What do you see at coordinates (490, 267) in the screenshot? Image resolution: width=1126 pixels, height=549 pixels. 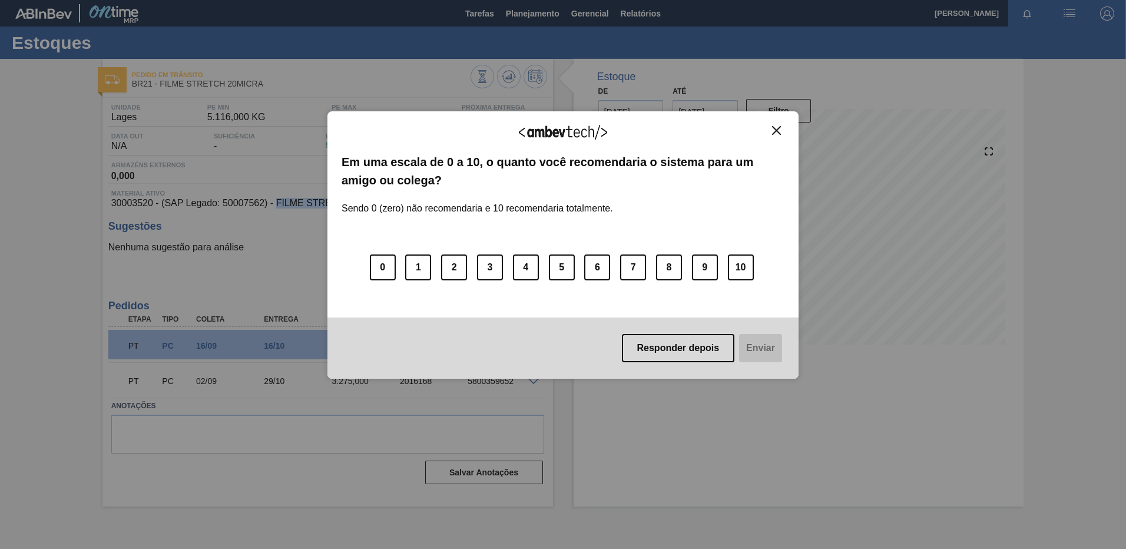 I see `button: 3` at bounding box center [490, 267].